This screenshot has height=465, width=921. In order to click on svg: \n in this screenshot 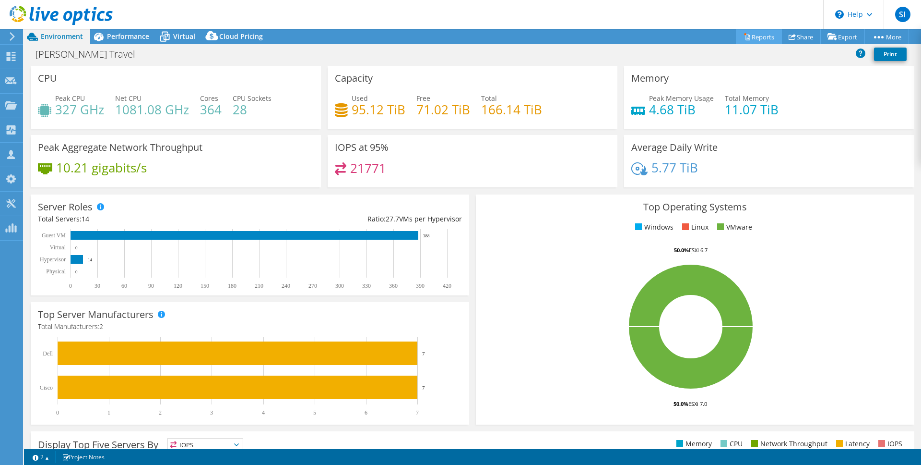, I will do `click(840, 14)`.